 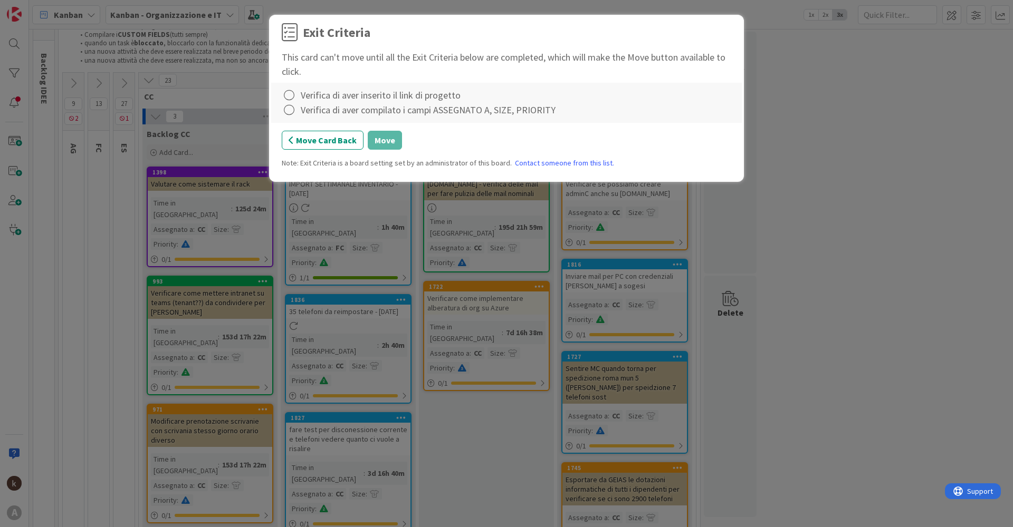 What do you see at coordinates (336, 33) in the screenshot?
I see `div: Exit Criteria` at bounding box center [336, 33].